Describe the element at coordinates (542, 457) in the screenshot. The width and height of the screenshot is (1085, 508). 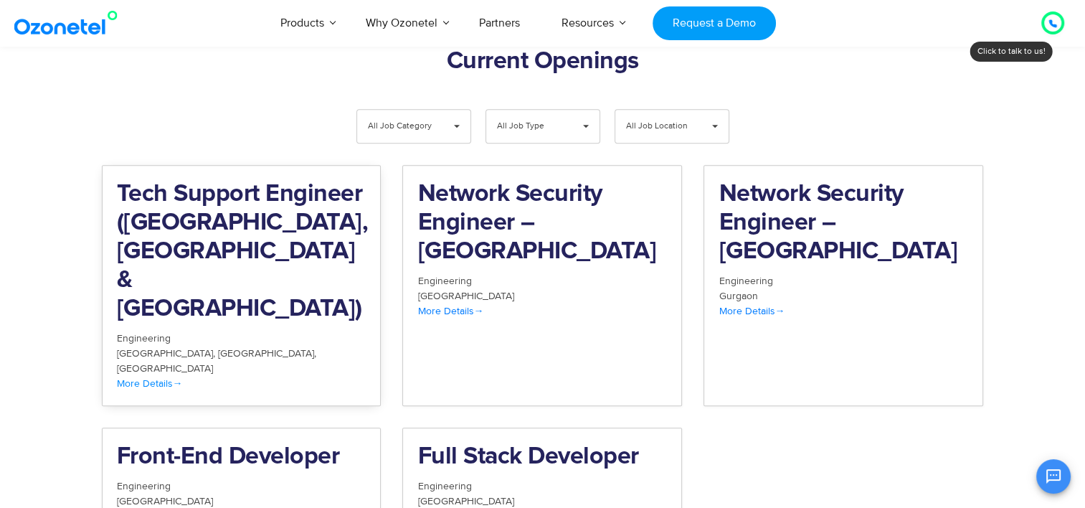
I see `h2: Full Stack Developer` at that location.